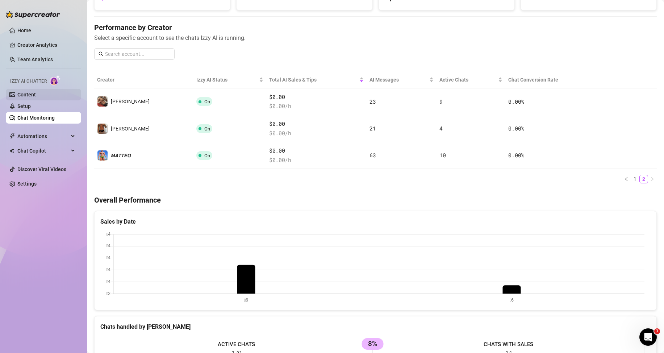 The width and height of the screenshot is (664, 353). Describe the element at coordinates (27, 184) in the screenshot. I see `a: Settings` at that location.